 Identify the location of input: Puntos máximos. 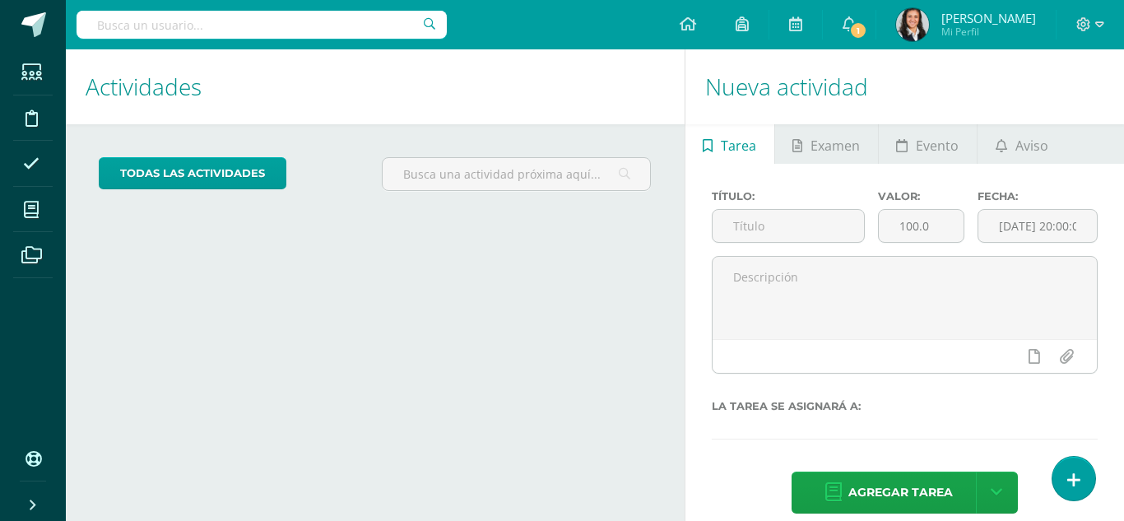
(921, 225).